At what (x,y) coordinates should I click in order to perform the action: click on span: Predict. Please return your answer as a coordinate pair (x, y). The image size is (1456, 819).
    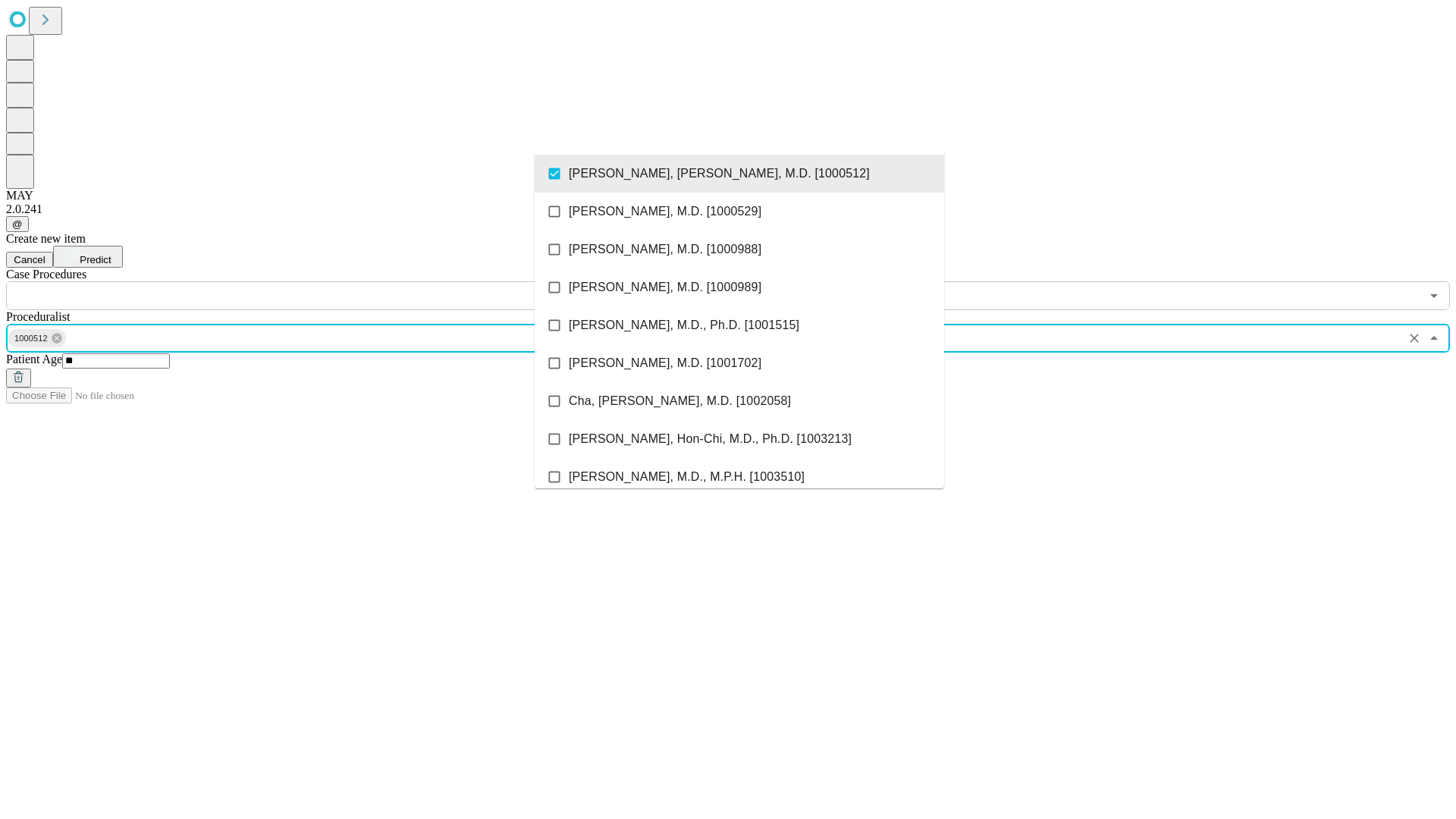
    Looking at the image, I should click on (94, 259).